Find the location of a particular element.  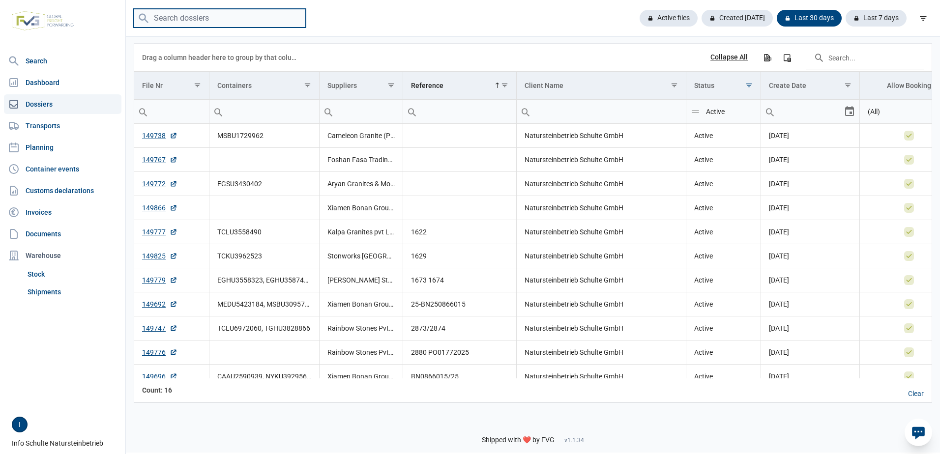

td: Column Suppliers is located at coordinates (361, 86).